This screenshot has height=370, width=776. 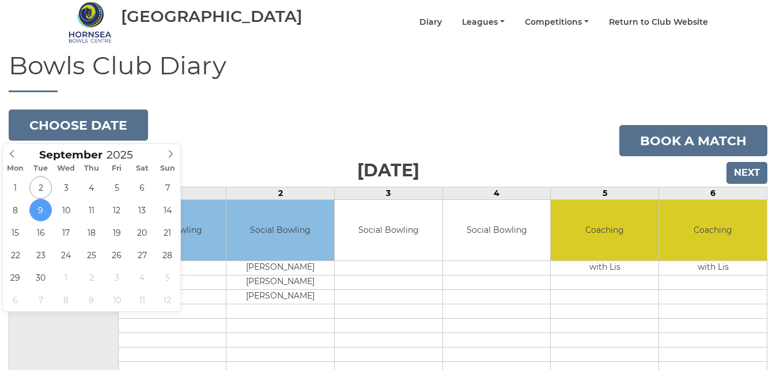 What do you see at coordinates (142, 255) in the screenshot?
I see `span: September 27, 2025` at bounding box center [142, 255].